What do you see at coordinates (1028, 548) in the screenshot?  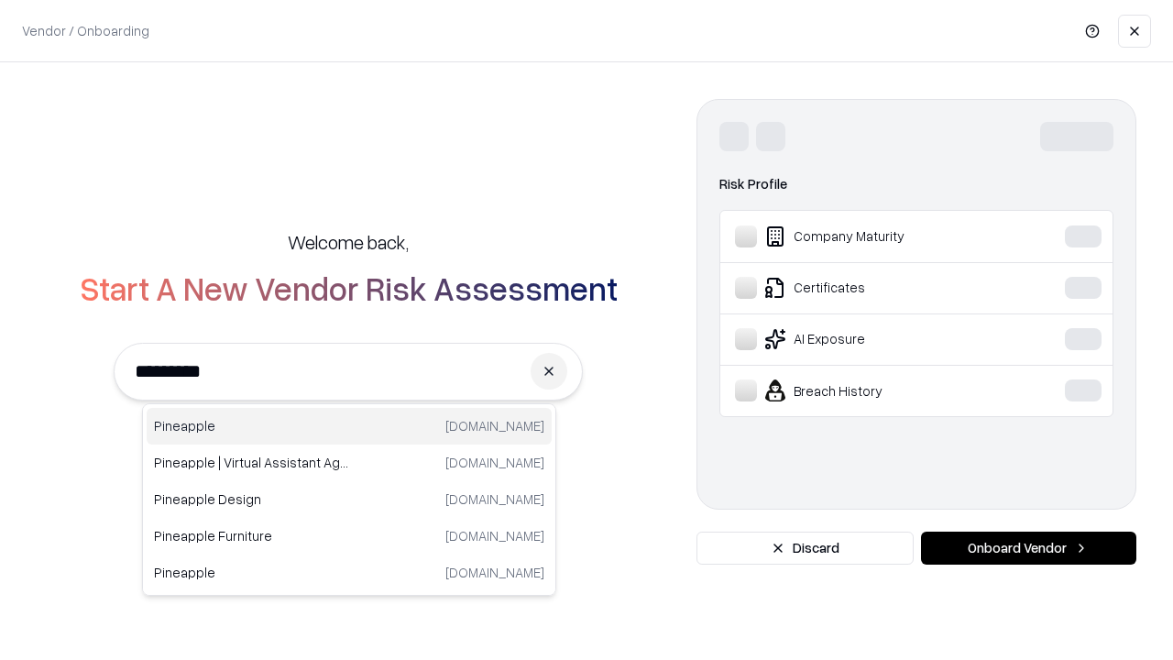 I see `button: Onboard Vendor` at bounding box center [1028, 548].